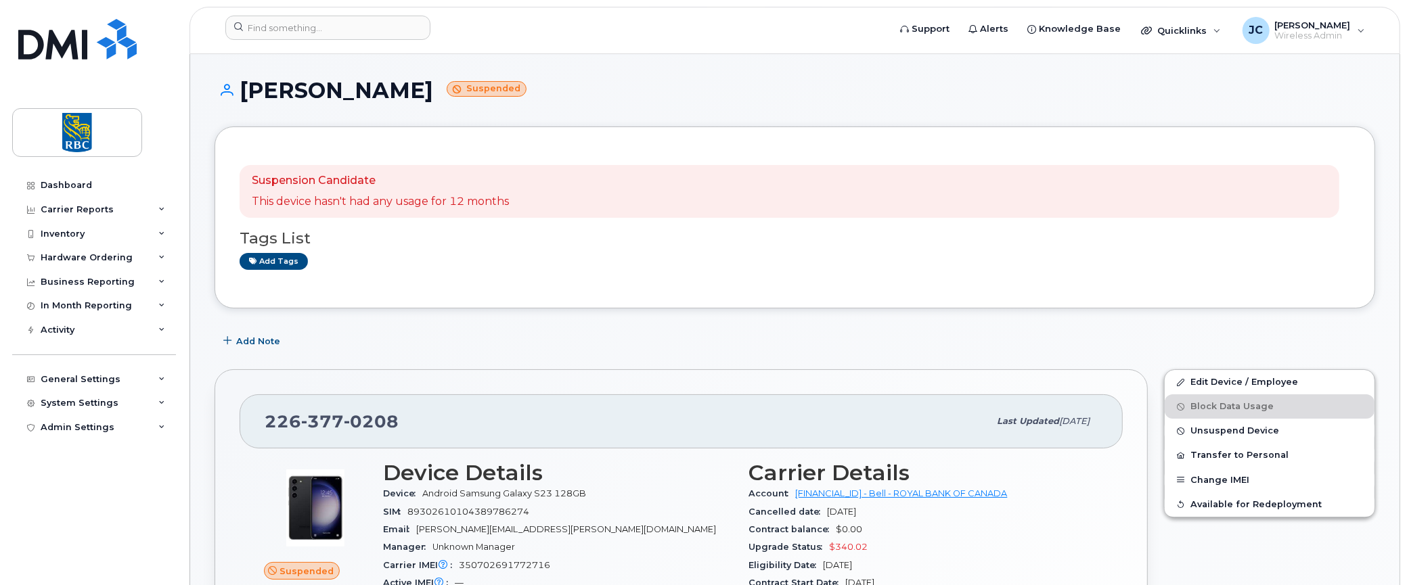  What do you see at coordinates (794, 238) in the screenshot?
I see `h3: Tags List` at bounding box center [794, 238].